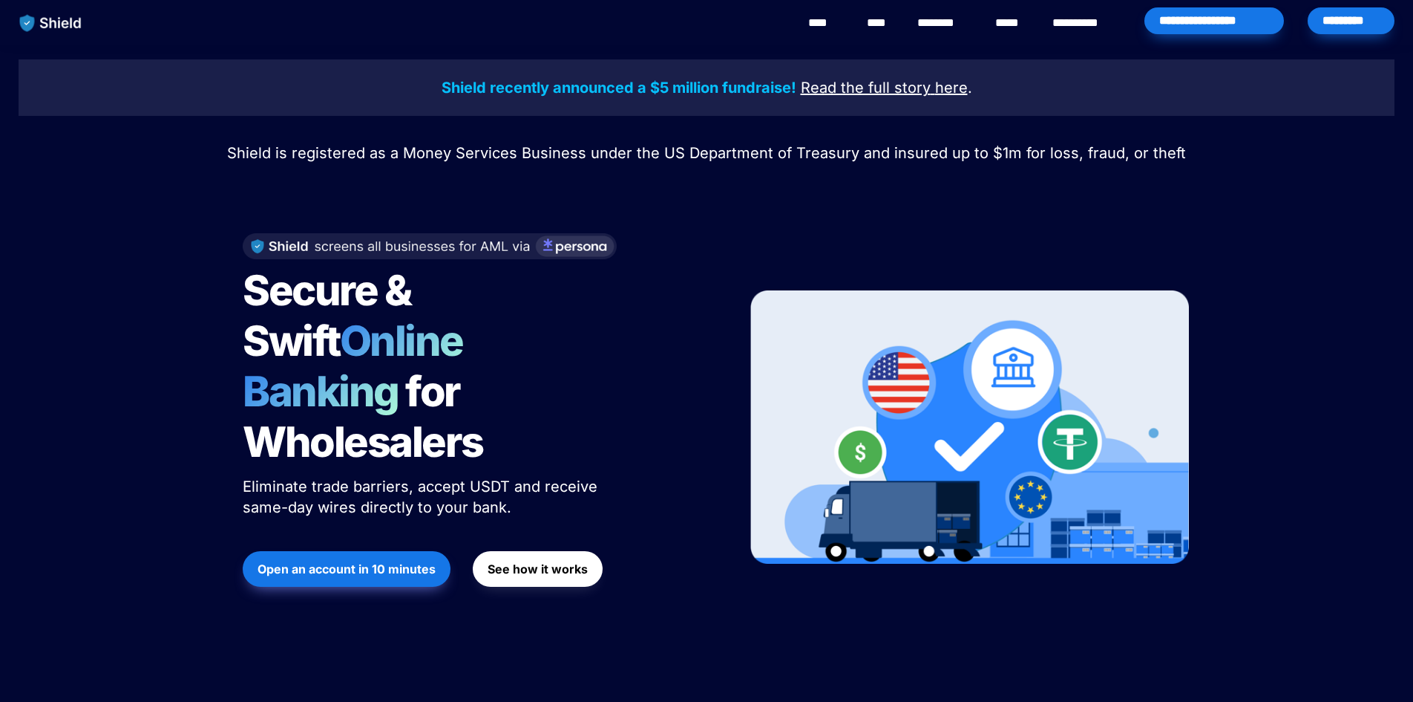  I want to click on strong: Open an account in 10 minutes, so click(347, 569).